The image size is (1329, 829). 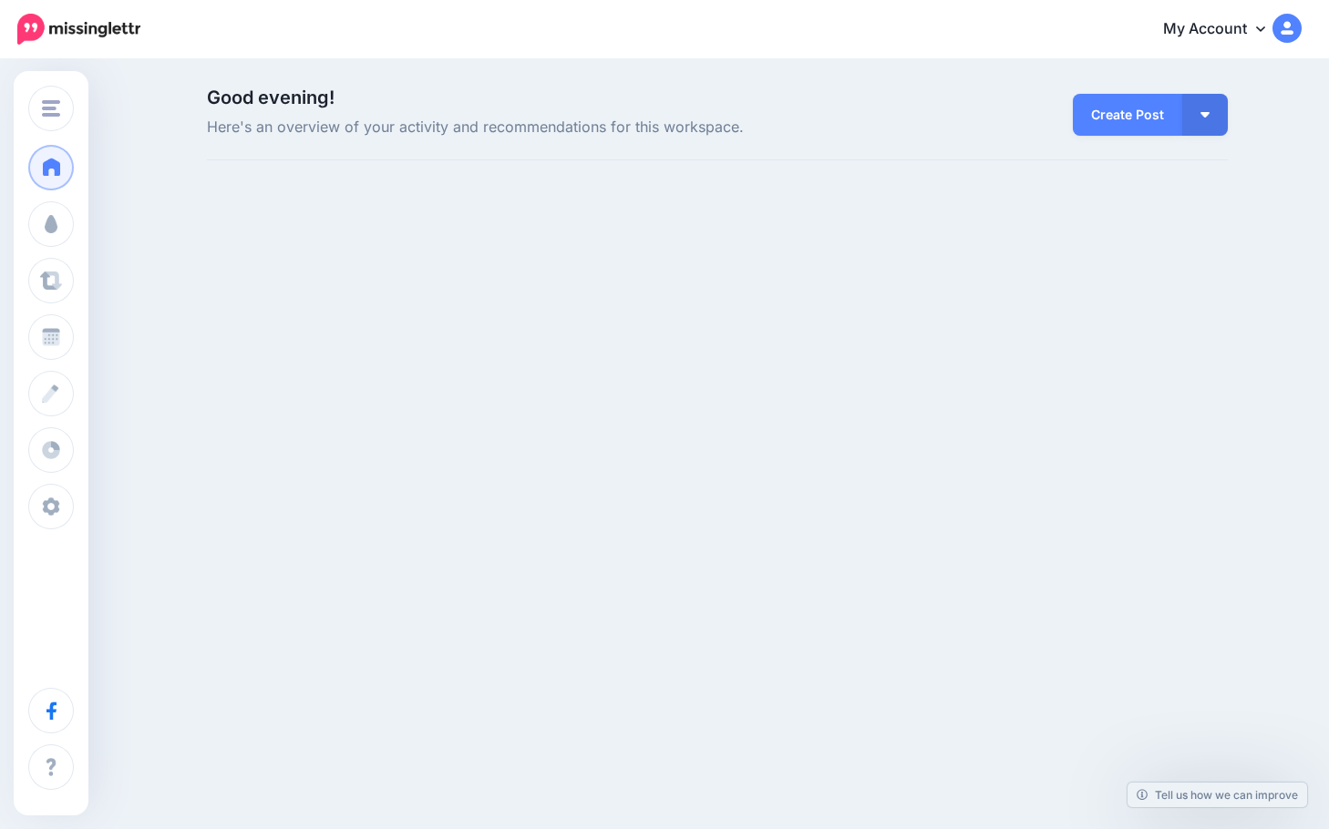 What do you see at coordinates (78, 29) in the screenshot?
I see `img: Missinglettr` at bounding box center [78, 29].